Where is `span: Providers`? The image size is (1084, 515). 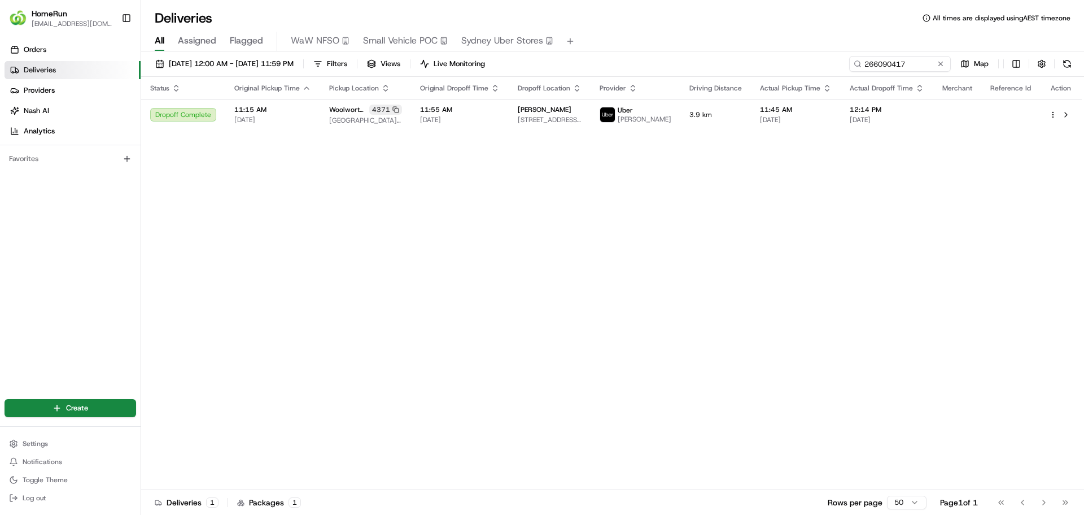 span: Providers is located at coordinates (39, 90).